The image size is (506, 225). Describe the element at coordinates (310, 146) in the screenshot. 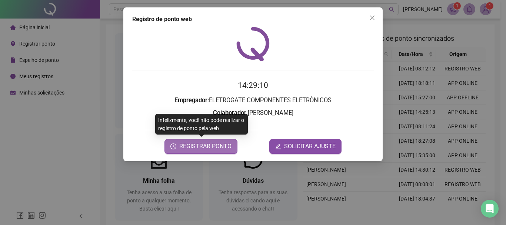

I see `span: SOLICITAR AJUSTE` at that location.